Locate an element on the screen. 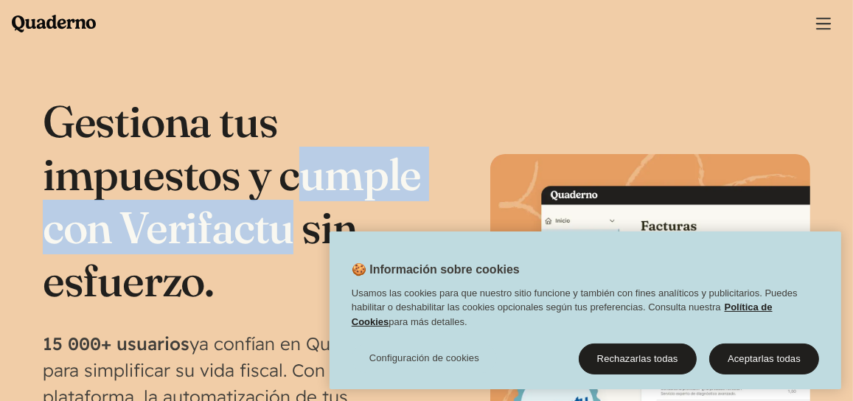 The height and width of the screenshot is (401, 853). strong: 15 000+ usuarios is located at coordinates (116, 344).